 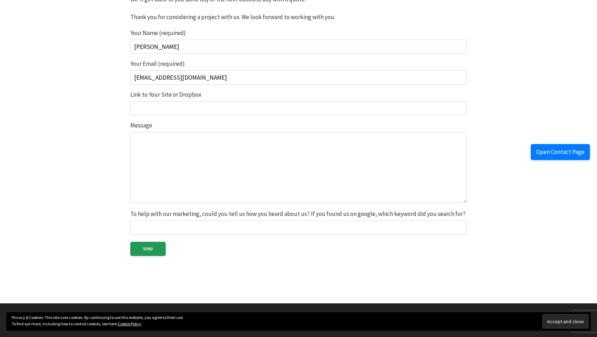 What do you see at coordinates (560, 152) in the screenshot?
I see `button: Open Contact Page` at bounding box center [560, 152].